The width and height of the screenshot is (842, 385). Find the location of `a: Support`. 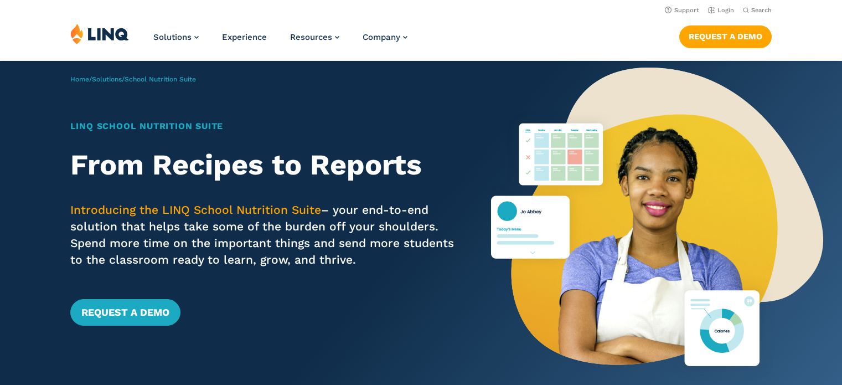

a: Support is located at coordinates (682, 10).